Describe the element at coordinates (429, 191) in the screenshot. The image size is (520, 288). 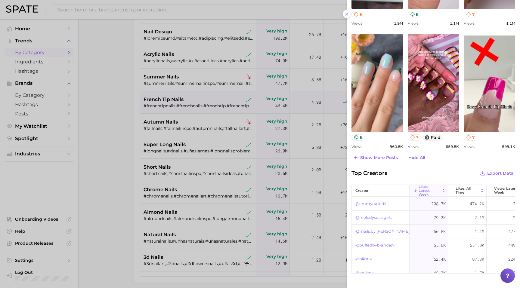
I see `button: Likes: Latest Week` at that location.